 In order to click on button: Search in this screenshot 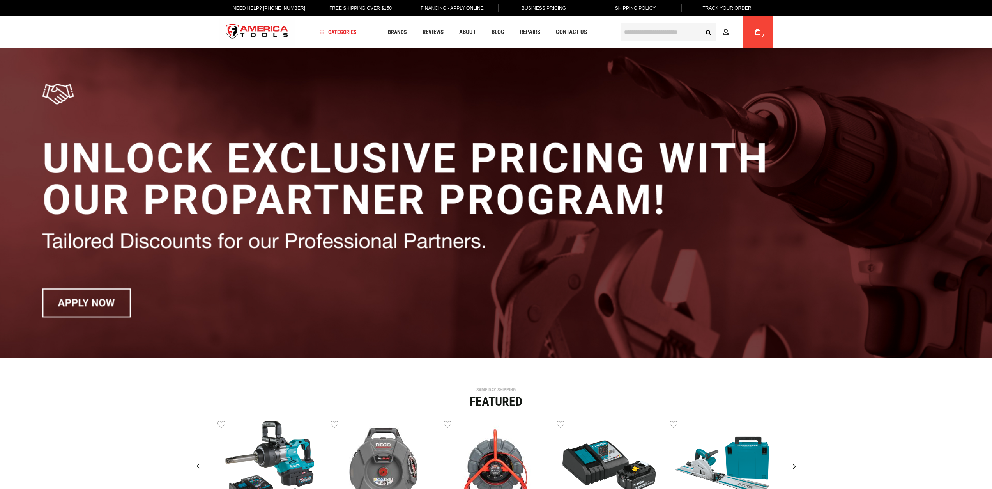, I will do `click(709, 32)`.